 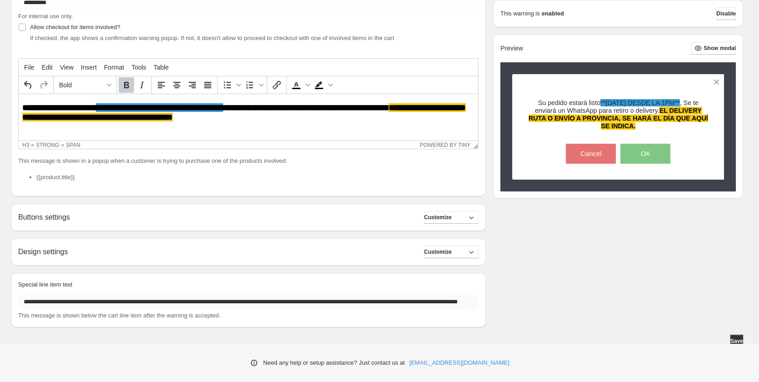 I want to click on button: Save, so click(x=737, y=341).